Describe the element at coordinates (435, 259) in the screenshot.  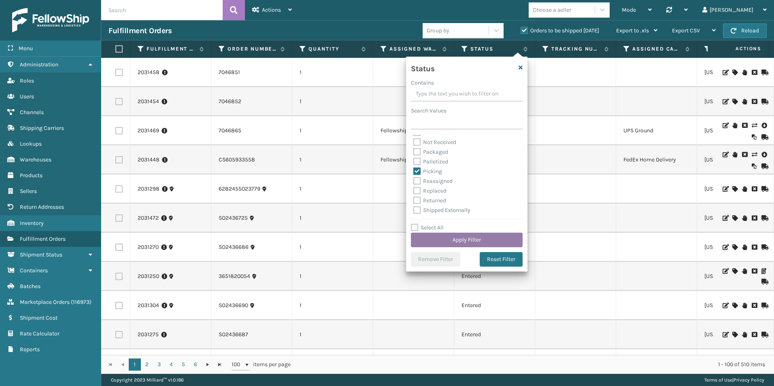
I see `button: Remove Filter` at that location.